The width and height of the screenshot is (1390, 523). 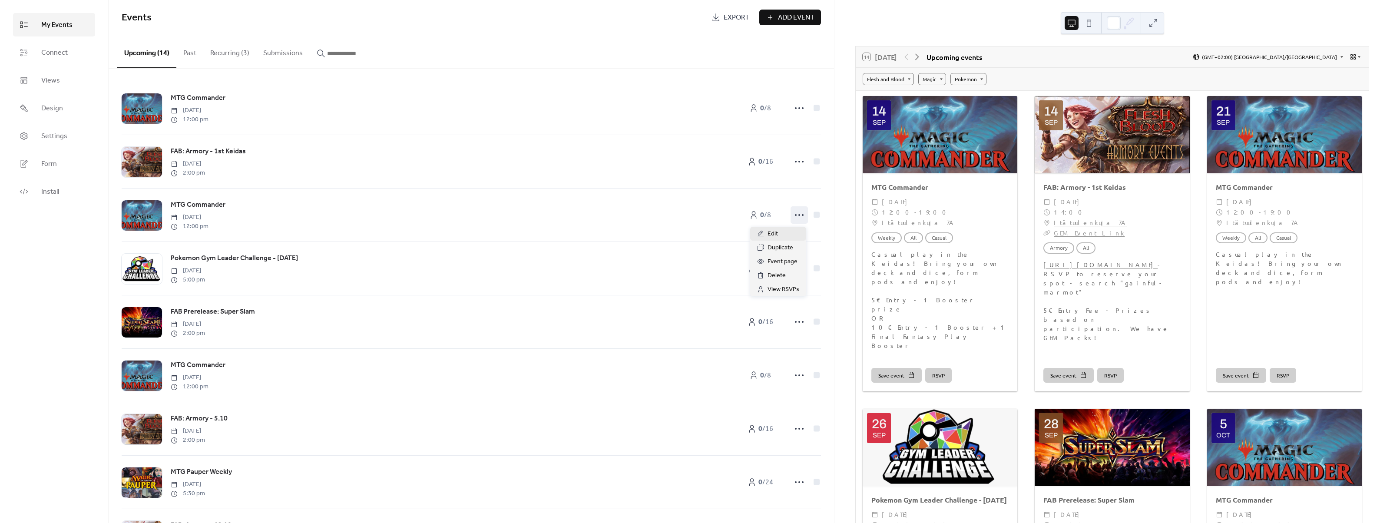 What do you see at coordinates (780, 248) in the screenshot?
I see `span: Duplicate` at bounding box center [780, 248].